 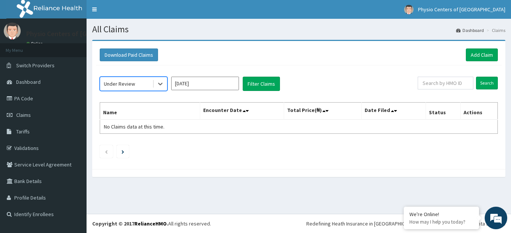 What do you see at coordinates (479, 111) in the screenshot?
I see `th: Actions` at bounding box center [479, 111].